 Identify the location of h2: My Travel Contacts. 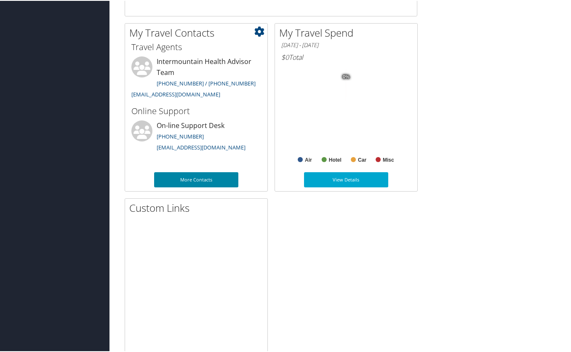
(198, 32).